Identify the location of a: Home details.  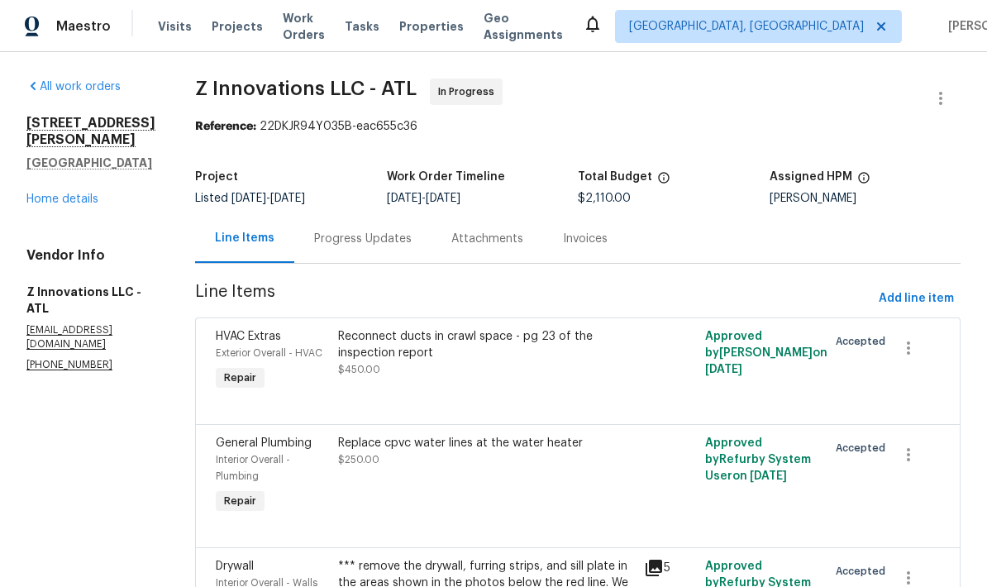
(62, 199).